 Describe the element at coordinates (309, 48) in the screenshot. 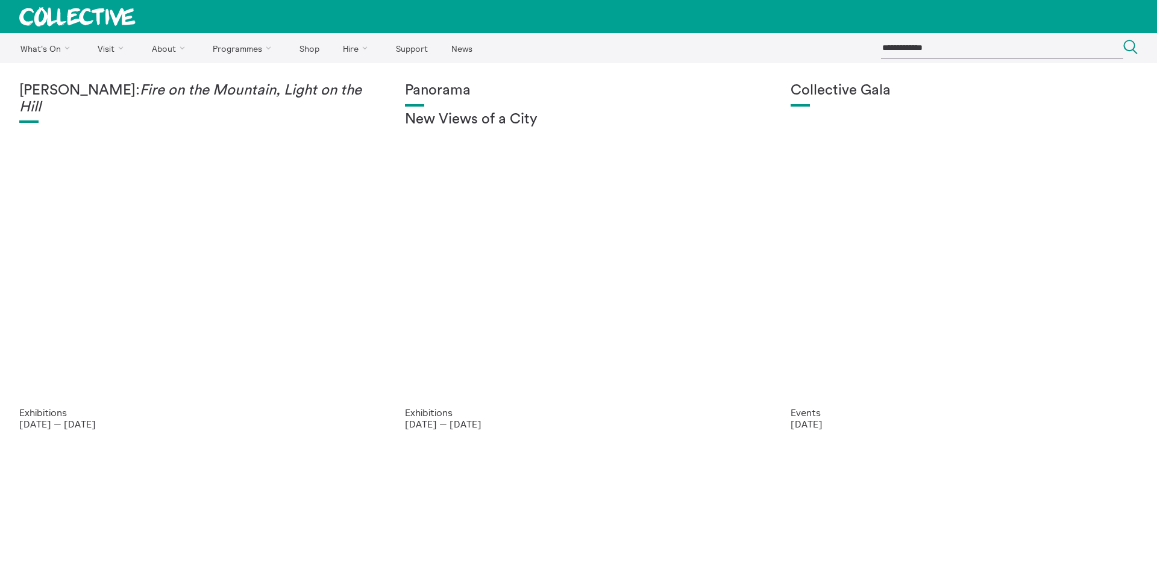

I see `a: Shop` at that location.